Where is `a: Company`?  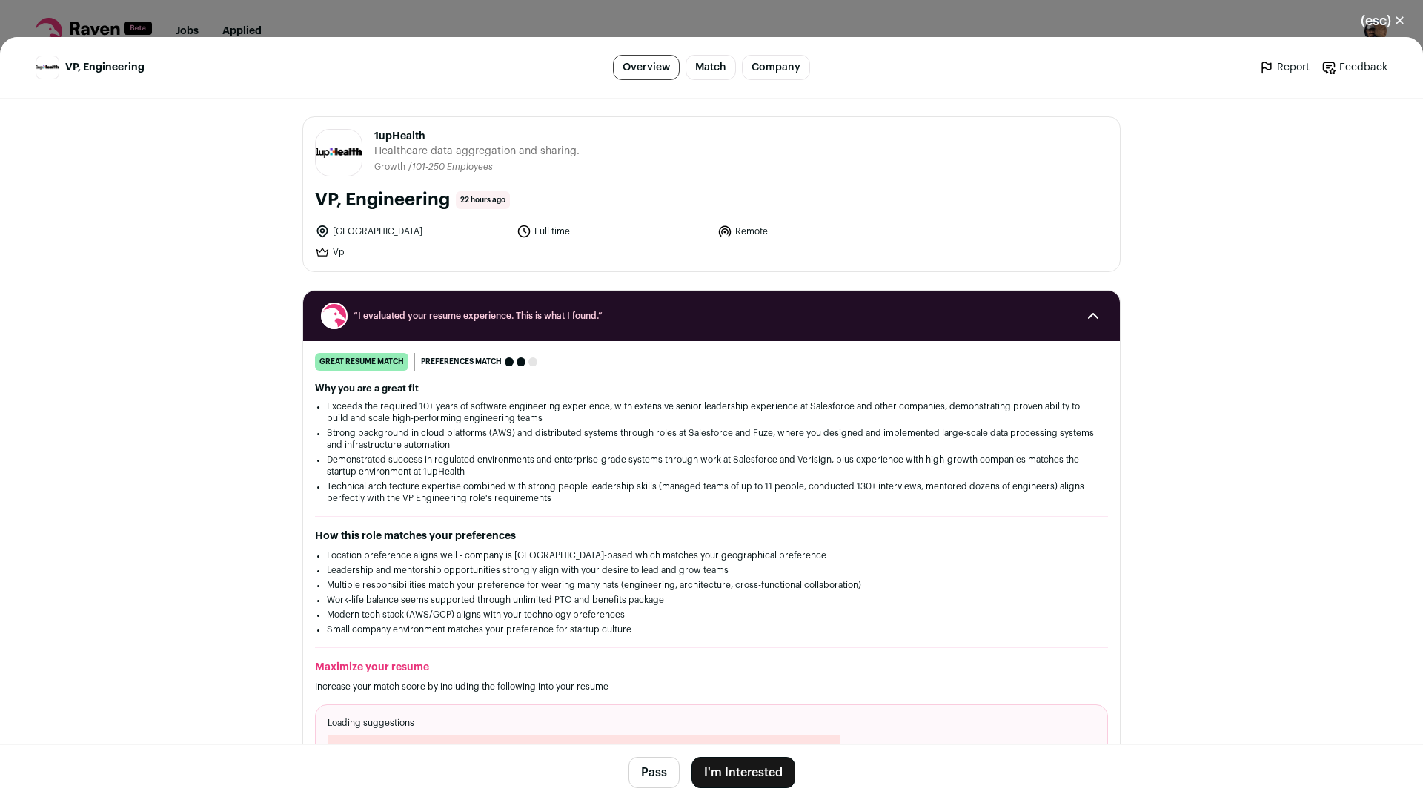
a: Company is located at coordinates (776, 67).